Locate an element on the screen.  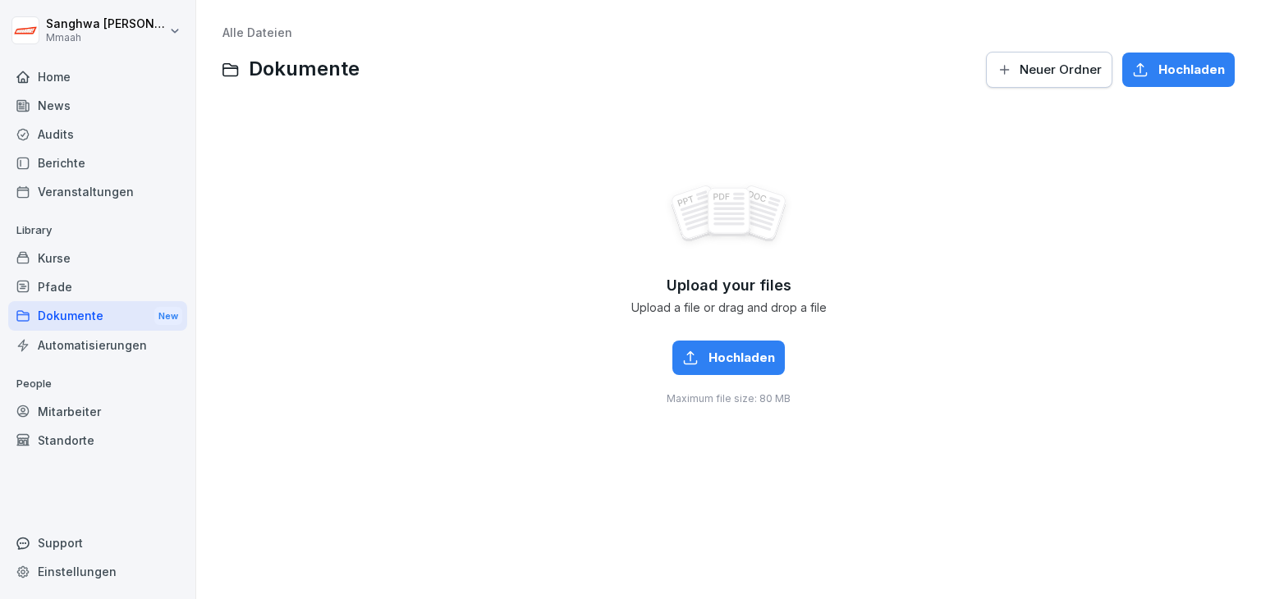
div: Automatisierungen is located at coordinates (98, 345).